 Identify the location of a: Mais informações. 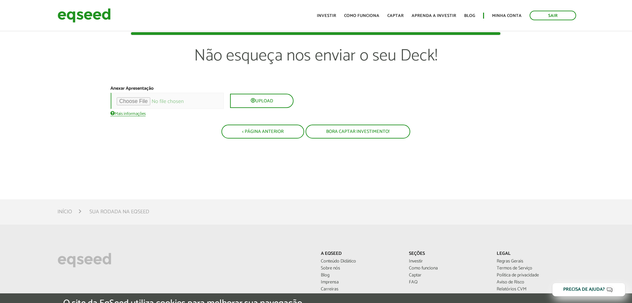
(128, 113).